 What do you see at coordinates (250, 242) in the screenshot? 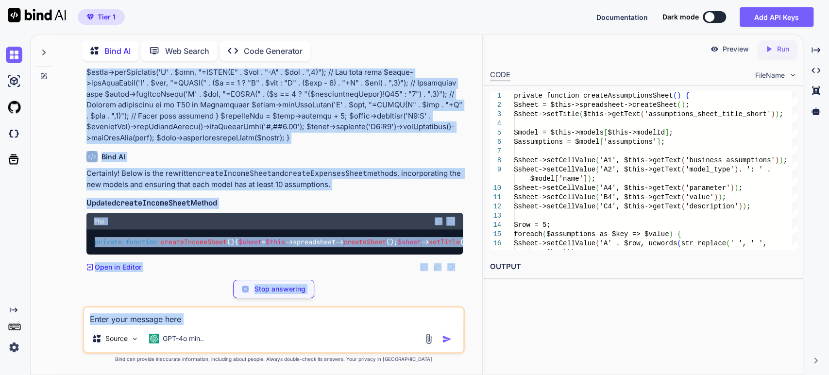
I see `span: $sheet` at bounding box center [250, 242].